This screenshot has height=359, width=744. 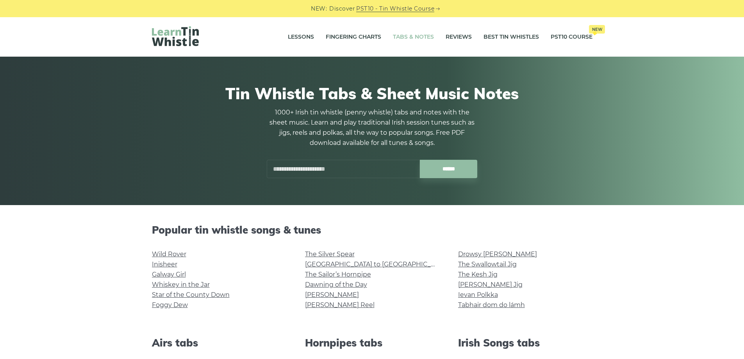 I want to click on h1: Tin Whistle Tabs & Sheet Music Notes, so click(x=372, y=93).